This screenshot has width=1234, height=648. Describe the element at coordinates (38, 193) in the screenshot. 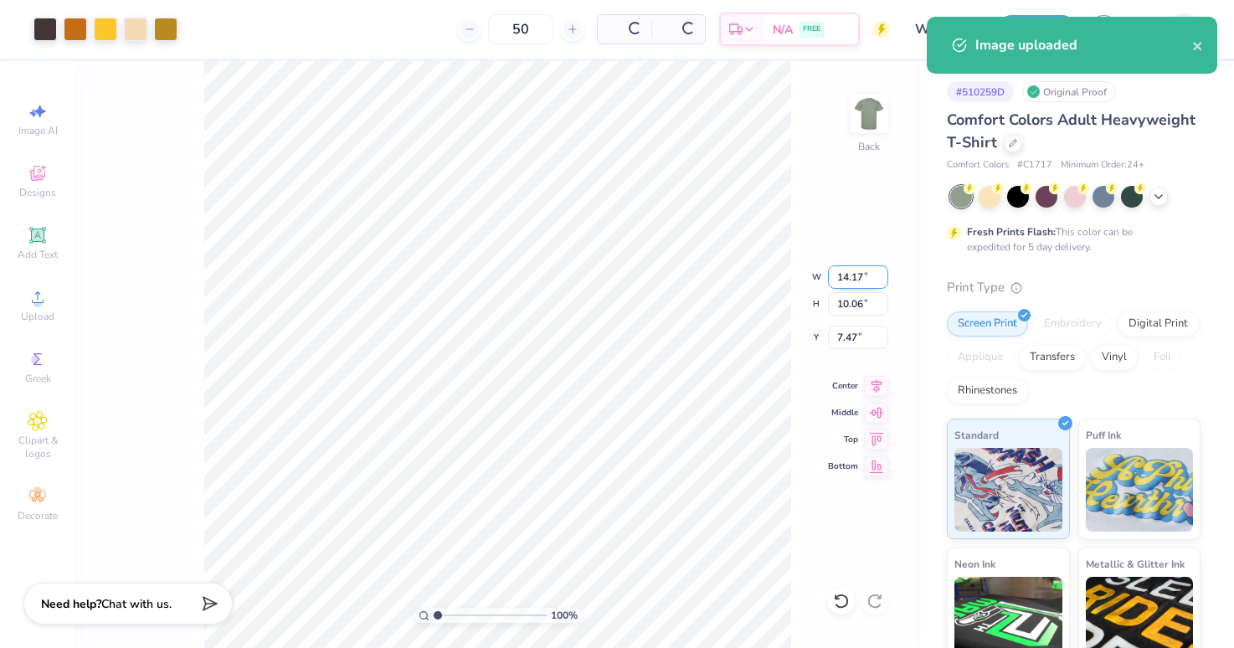

I see `span: Designs` at that location.